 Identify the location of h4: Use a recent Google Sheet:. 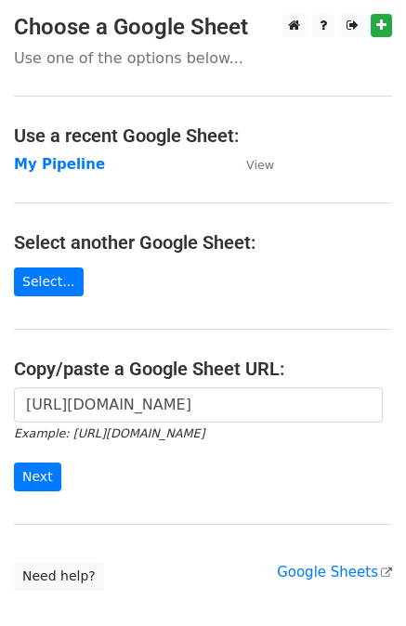
(202, 136).